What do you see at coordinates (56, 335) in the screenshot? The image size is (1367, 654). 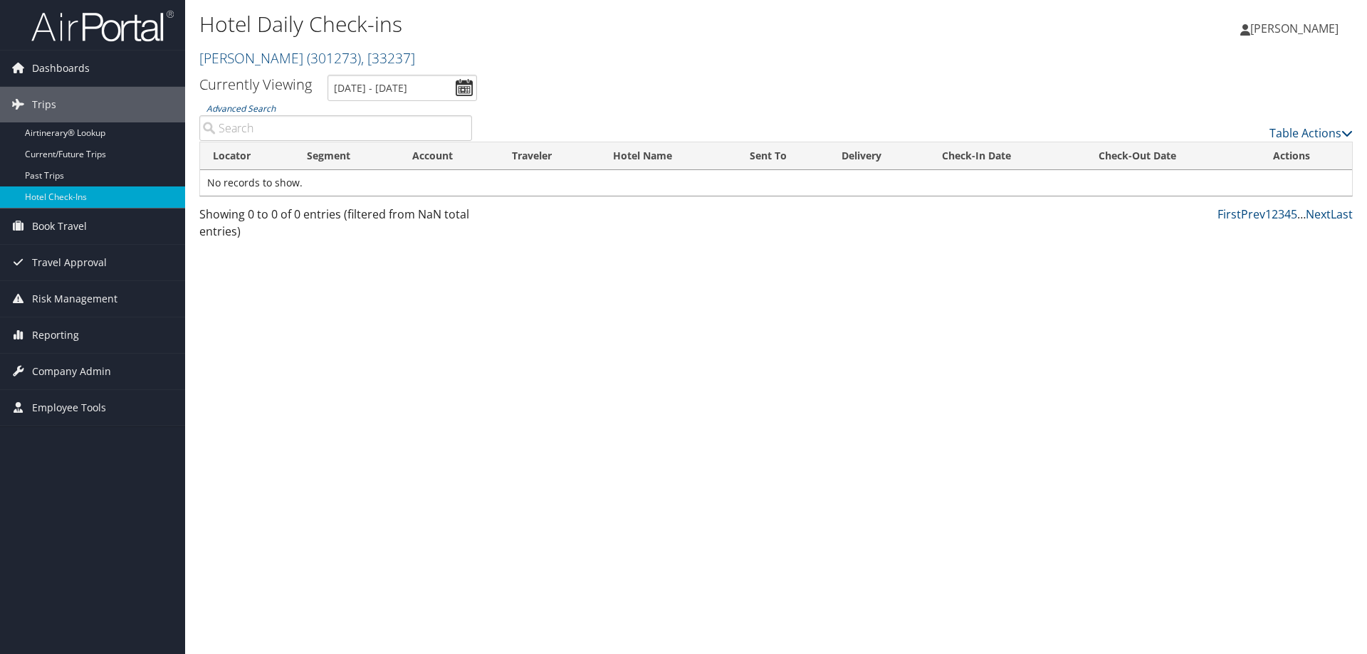 I see `span: Reporting` at bounding box center [56, 335].